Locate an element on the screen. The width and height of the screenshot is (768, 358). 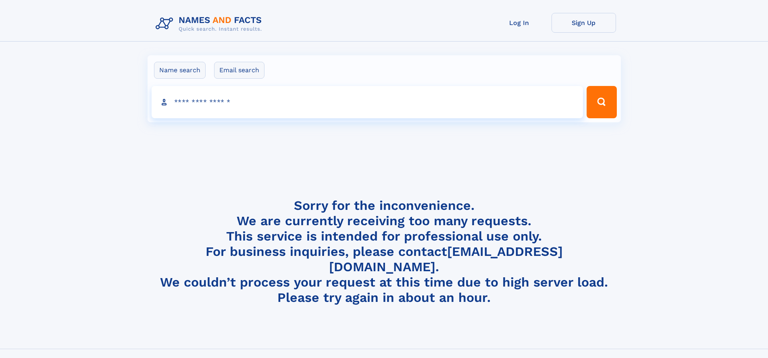
input: search input is located at coordinates (367, 102).